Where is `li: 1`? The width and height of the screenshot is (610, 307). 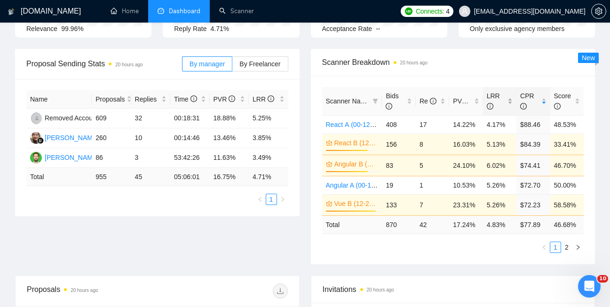 li: 1 is located at coordinates (272, 200).